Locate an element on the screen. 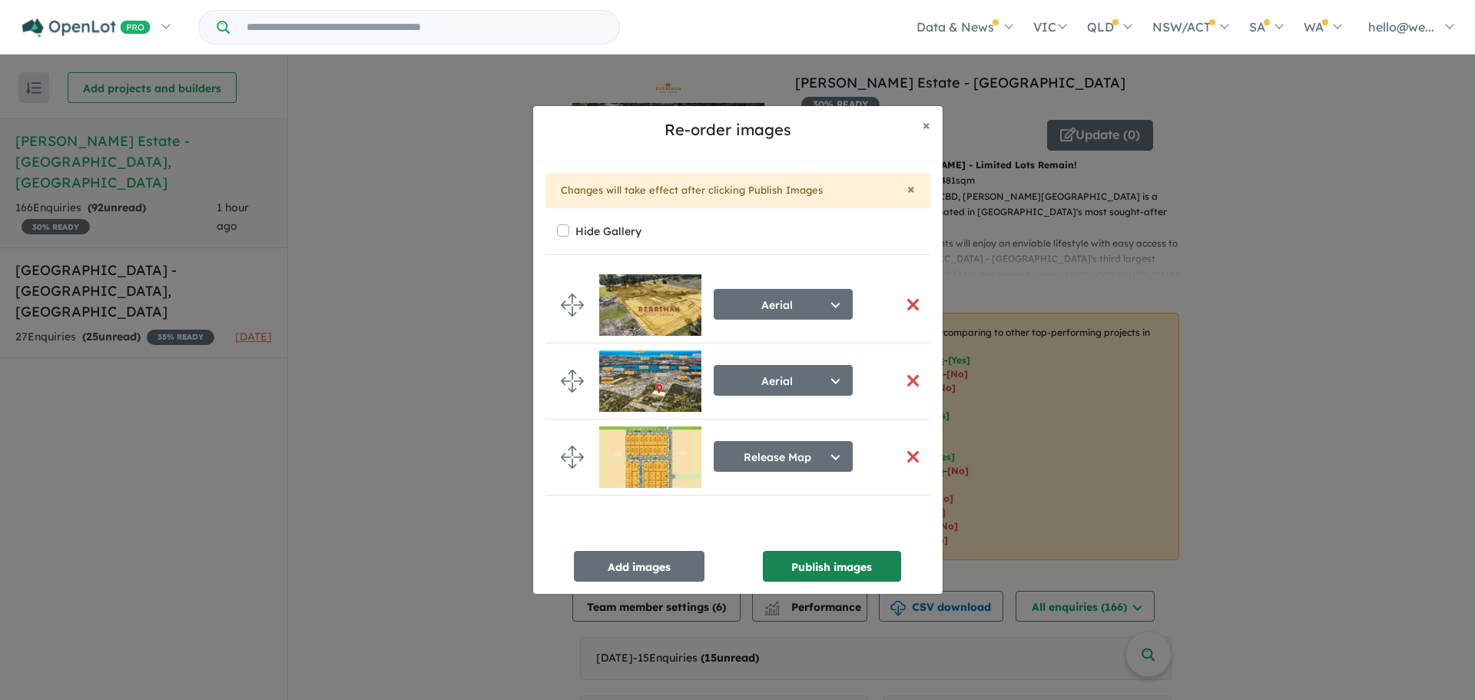 The width and height of the screenshot is (1475, 700). img: Berriman%20Estate%20-%20Sinagra___1757389017.jpg is located at coordinates (650, 381).